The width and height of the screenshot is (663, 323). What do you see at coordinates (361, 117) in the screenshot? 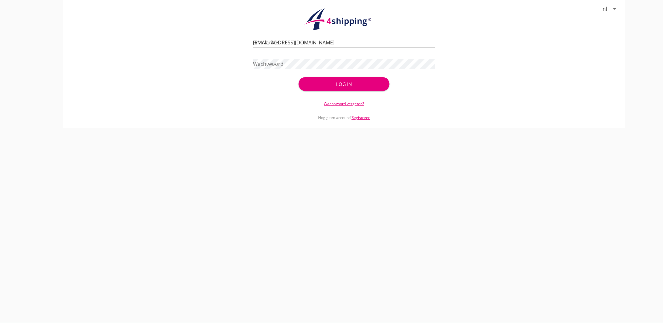
I see `a: Registreer` at bounding box center [361, 117].